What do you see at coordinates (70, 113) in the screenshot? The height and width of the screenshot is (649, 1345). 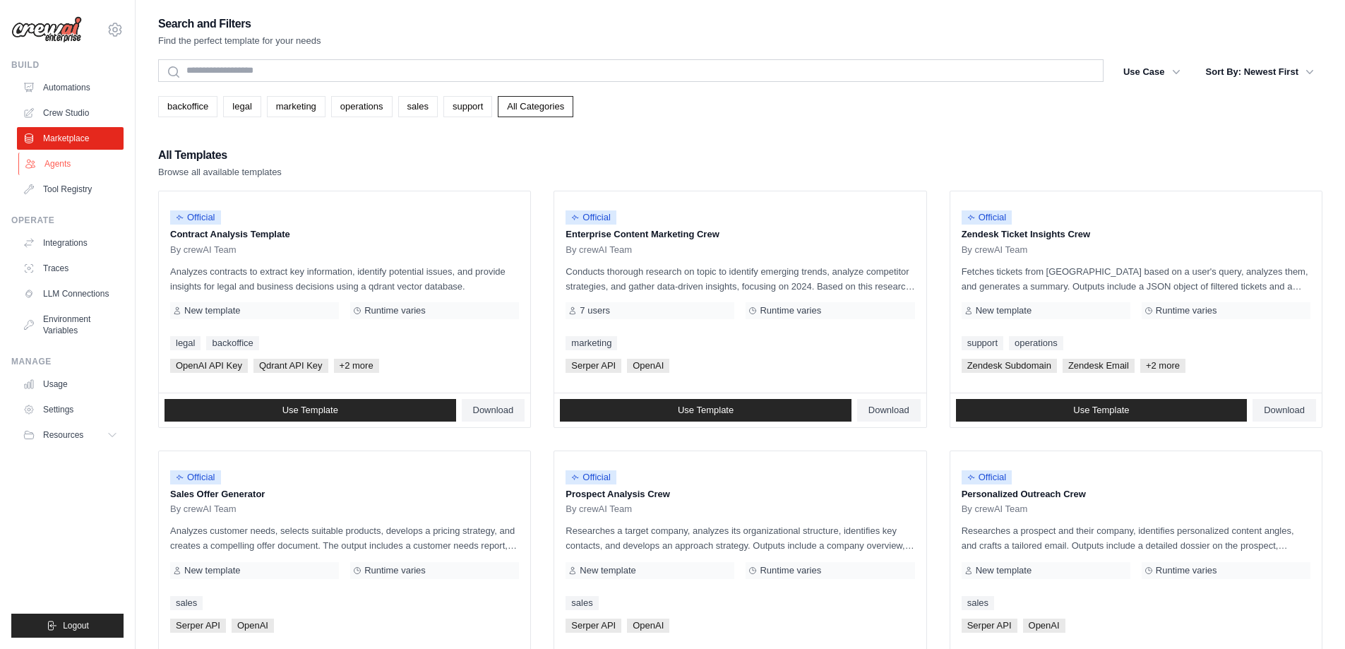 I see `a: Crew Studio` at bounding box center [70, 113].